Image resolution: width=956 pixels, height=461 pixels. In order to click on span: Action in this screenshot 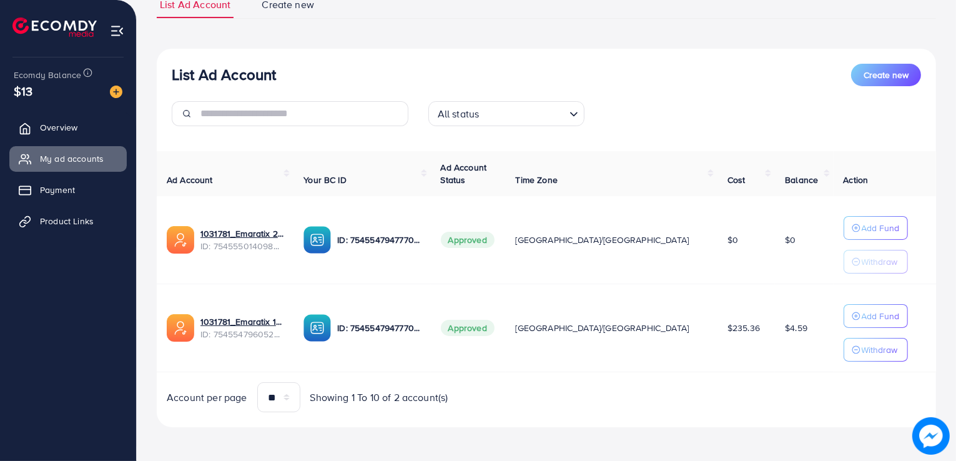, I will do `click(856, 180)`.